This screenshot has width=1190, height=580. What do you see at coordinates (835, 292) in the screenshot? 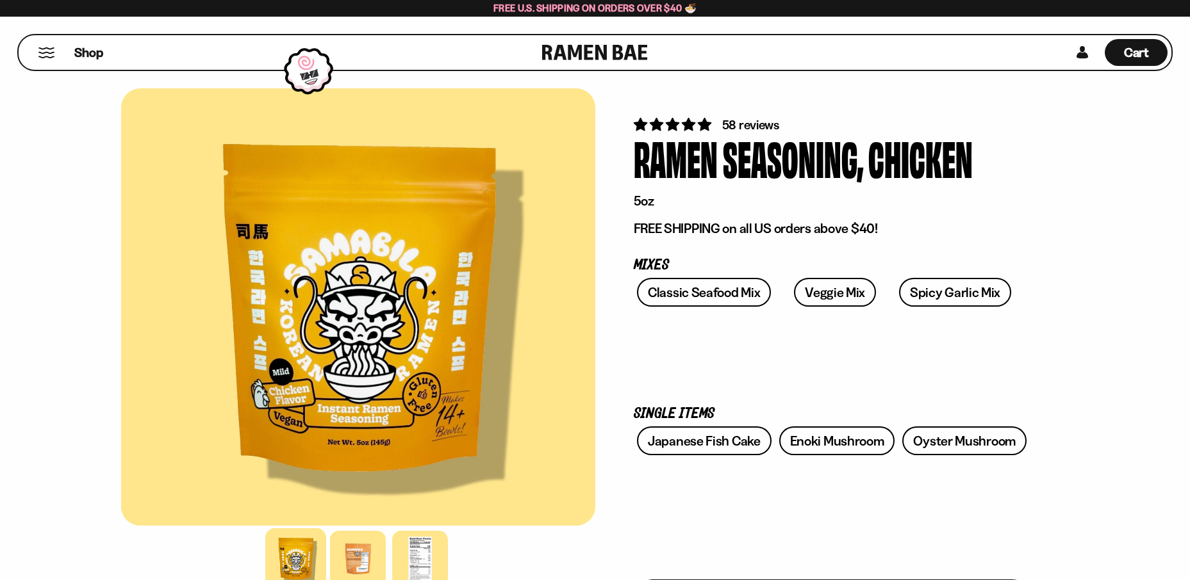
I see `a: Veggie Mix` at bounding box center [835, 292].